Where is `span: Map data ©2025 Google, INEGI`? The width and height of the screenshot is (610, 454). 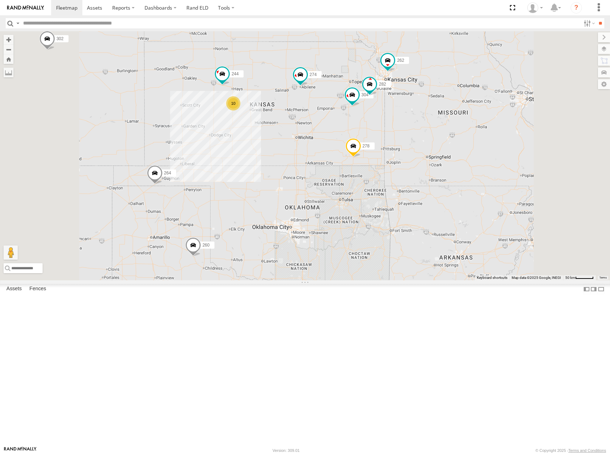
span: Map data ©2025 Google, INEGI is located at coordinates (536, 277).